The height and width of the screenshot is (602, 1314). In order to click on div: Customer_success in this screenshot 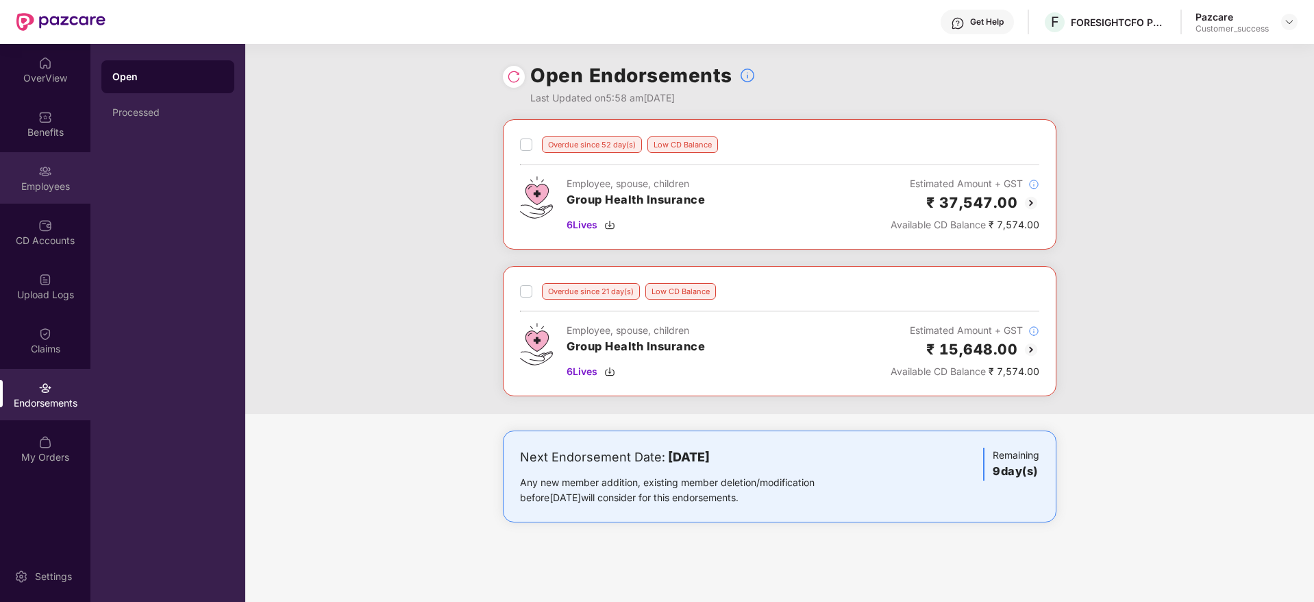, I will do `click(1232, 29)`.